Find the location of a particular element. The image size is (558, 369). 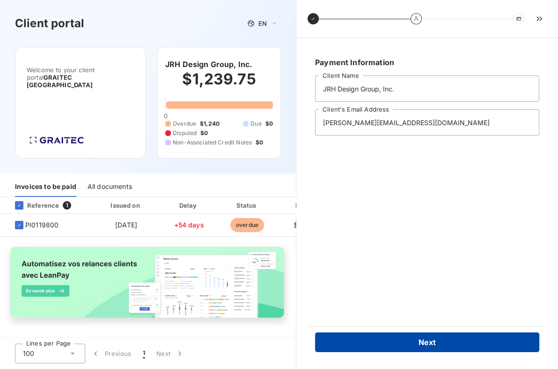

div: Invoices to be paid is located at coordinates (45, 187).